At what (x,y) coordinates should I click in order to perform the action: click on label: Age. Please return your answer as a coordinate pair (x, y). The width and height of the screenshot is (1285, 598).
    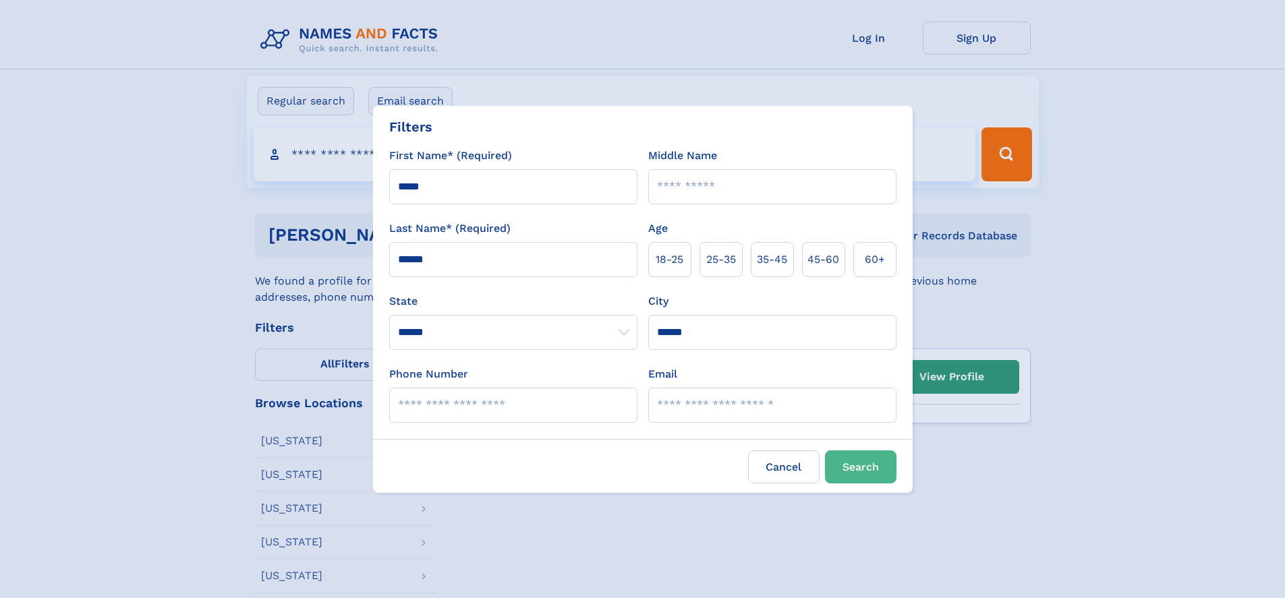
    Looking at the image, I should click on (658, 229).